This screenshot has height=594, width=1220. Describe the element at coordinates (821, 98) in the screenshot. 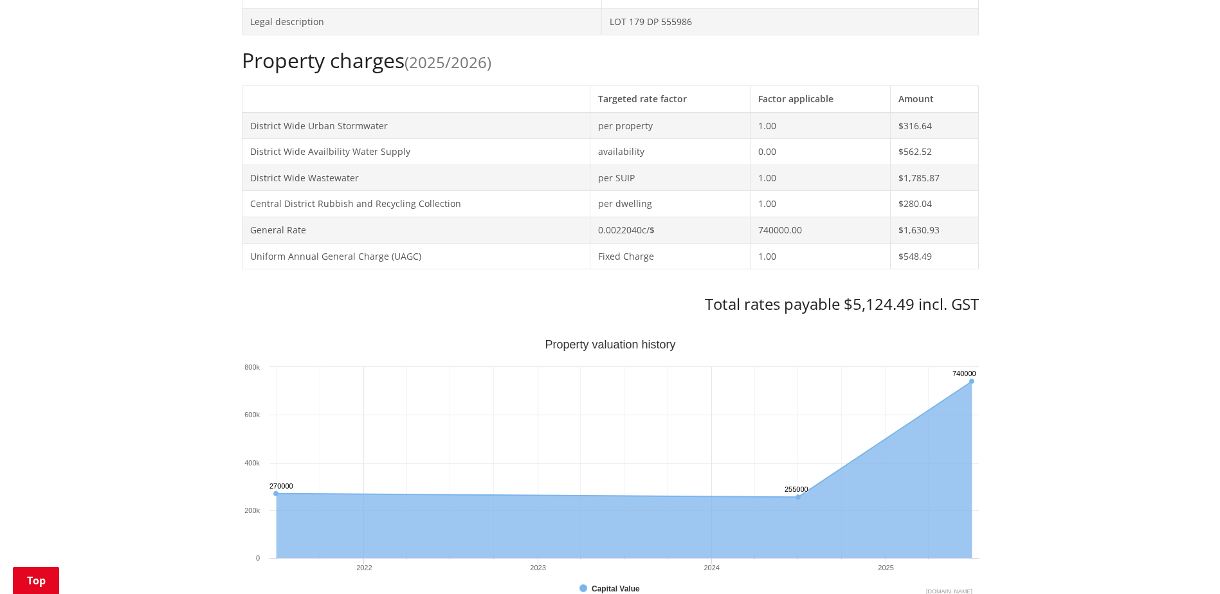

I see `th: Factor applicable` at that location.